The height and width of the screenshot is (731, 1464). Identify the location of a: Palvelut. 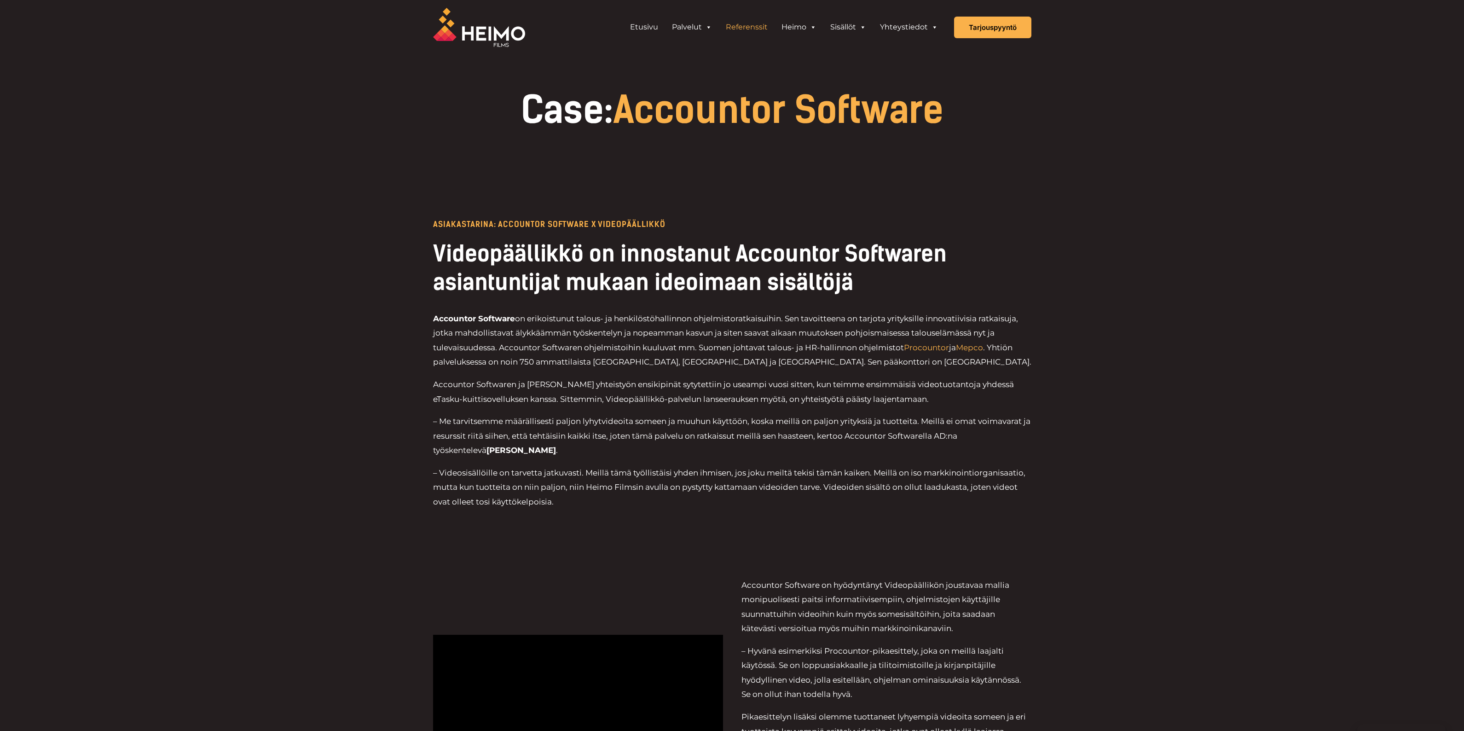
(692, 27).